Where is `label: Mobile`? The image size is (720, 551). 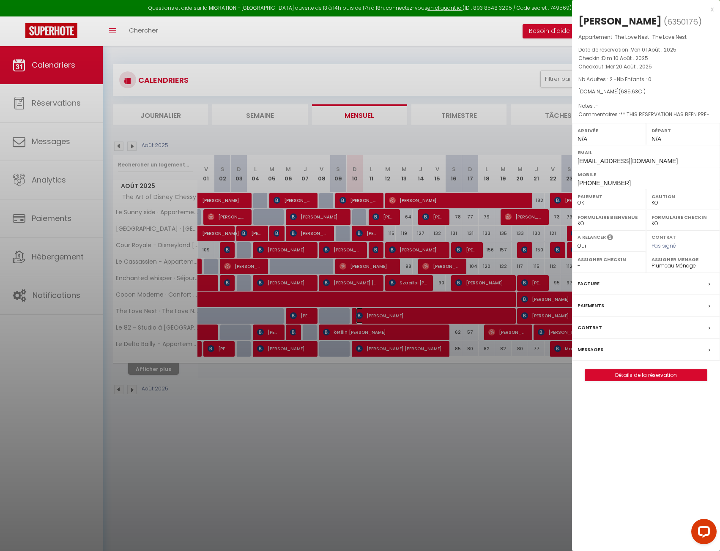
label: Mobile is located at coordinates (646, 175).